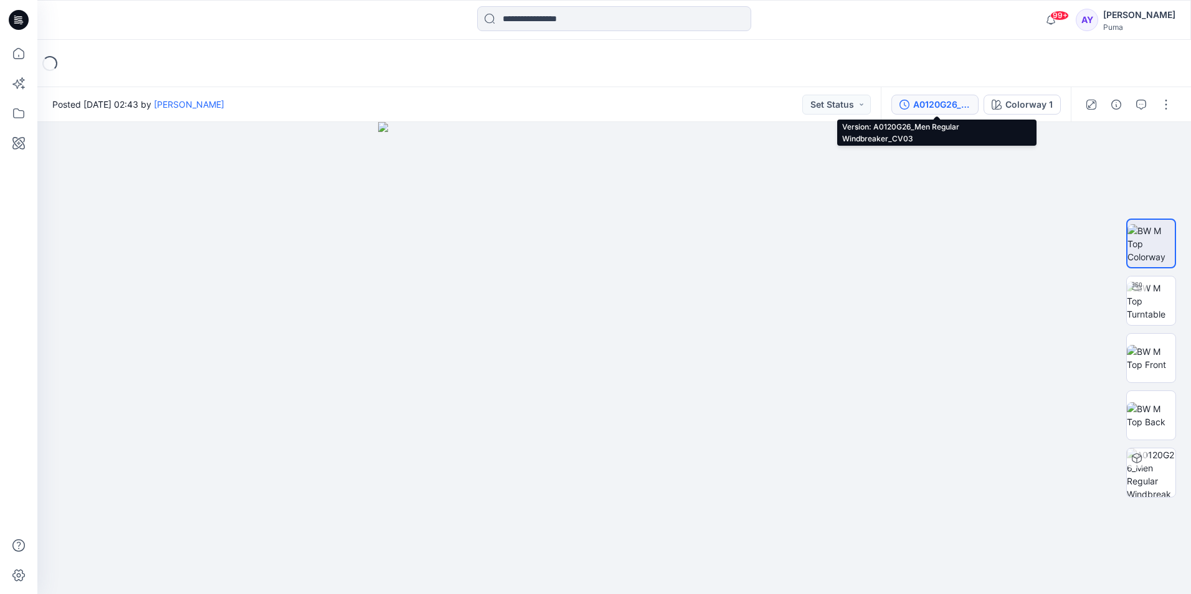  What do you see at coordinates (1152, 358) in the screenshot?
I see `img: BW M Top Front` at bounding box center [1152, 358].